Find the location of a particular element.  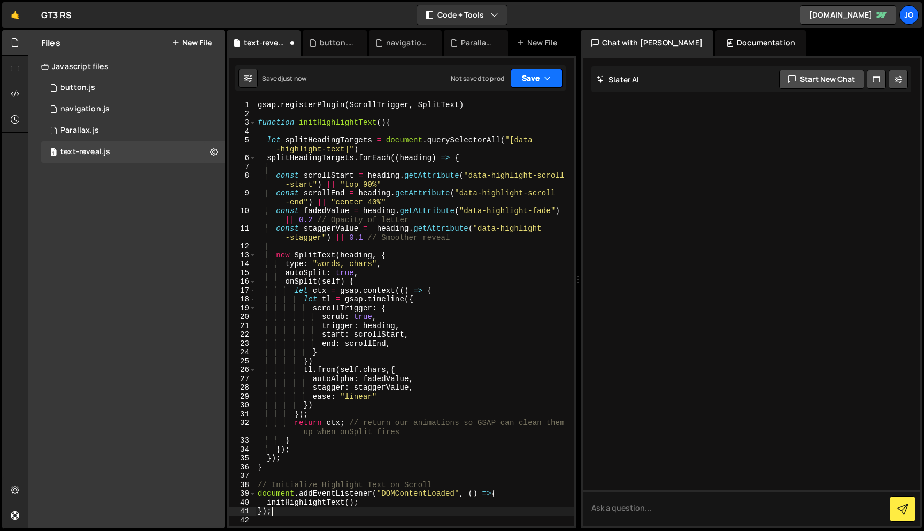

div: just now is located at coordinates (294, 78).